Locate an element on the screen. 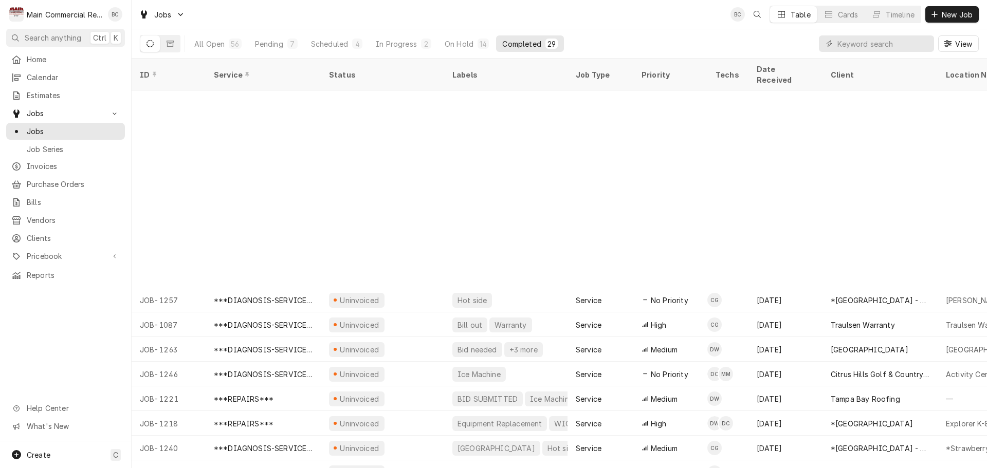 This screenshot has height=468, width=987. div: Bid needed is located at coordinates (477, 350).